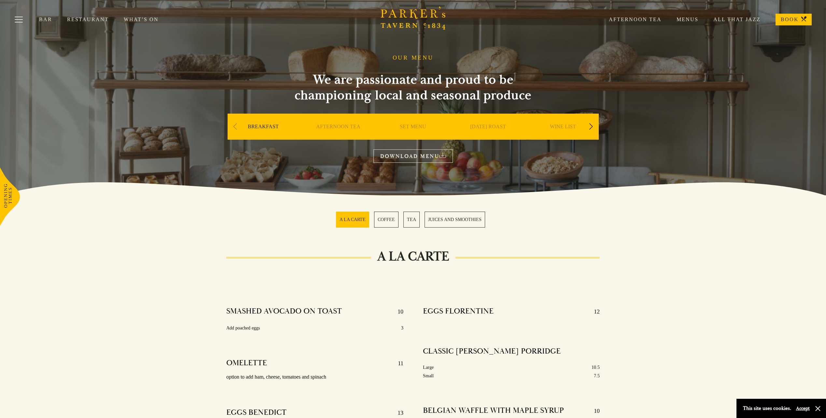 This screenshot has height=418, width=826. Describe the element at coordinates (413, 88) in the screenshot. I see `h2: We are passionate and proud to be championing local and seasonal produce` at that location.